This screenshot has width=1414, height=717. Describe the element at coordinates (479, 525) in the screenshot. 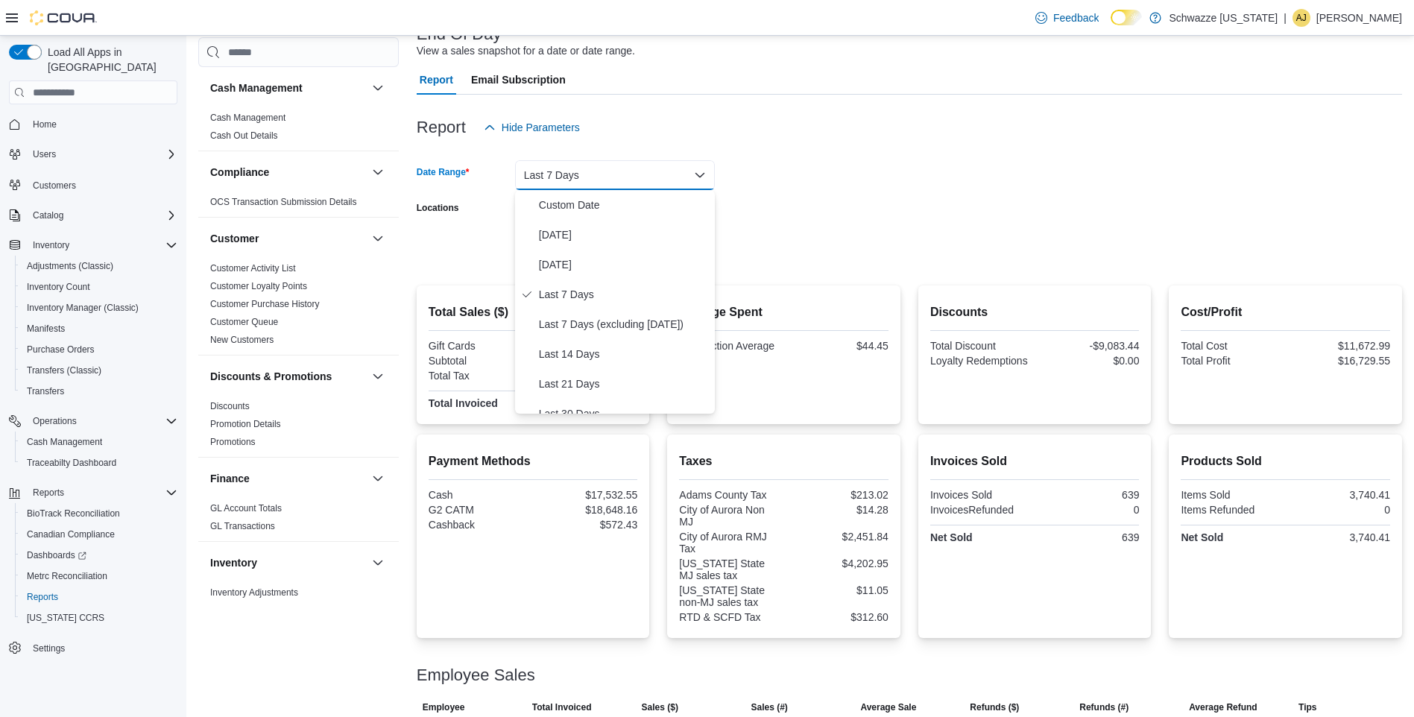

I see `div: Cashback` at that location.